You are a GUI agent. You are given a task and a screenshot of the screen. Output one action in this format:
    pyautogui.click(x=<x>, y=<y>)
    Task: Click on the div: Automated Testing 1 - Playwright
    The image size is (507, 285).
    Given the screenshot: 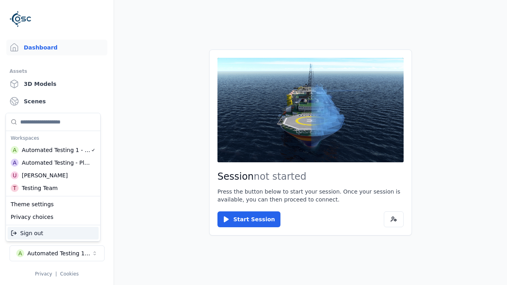 What is the action you would take?
    pyautogui.click(x=56, y=150)
    